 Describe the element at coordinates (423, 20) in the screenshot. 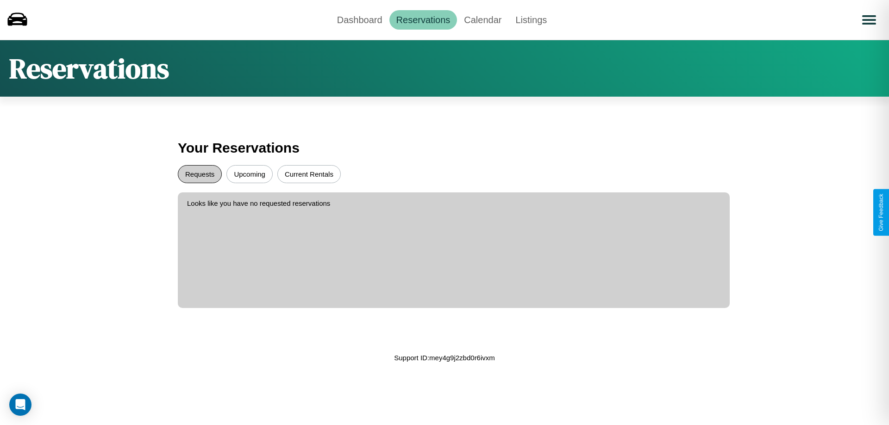

I see `a: Reservations` at that location.